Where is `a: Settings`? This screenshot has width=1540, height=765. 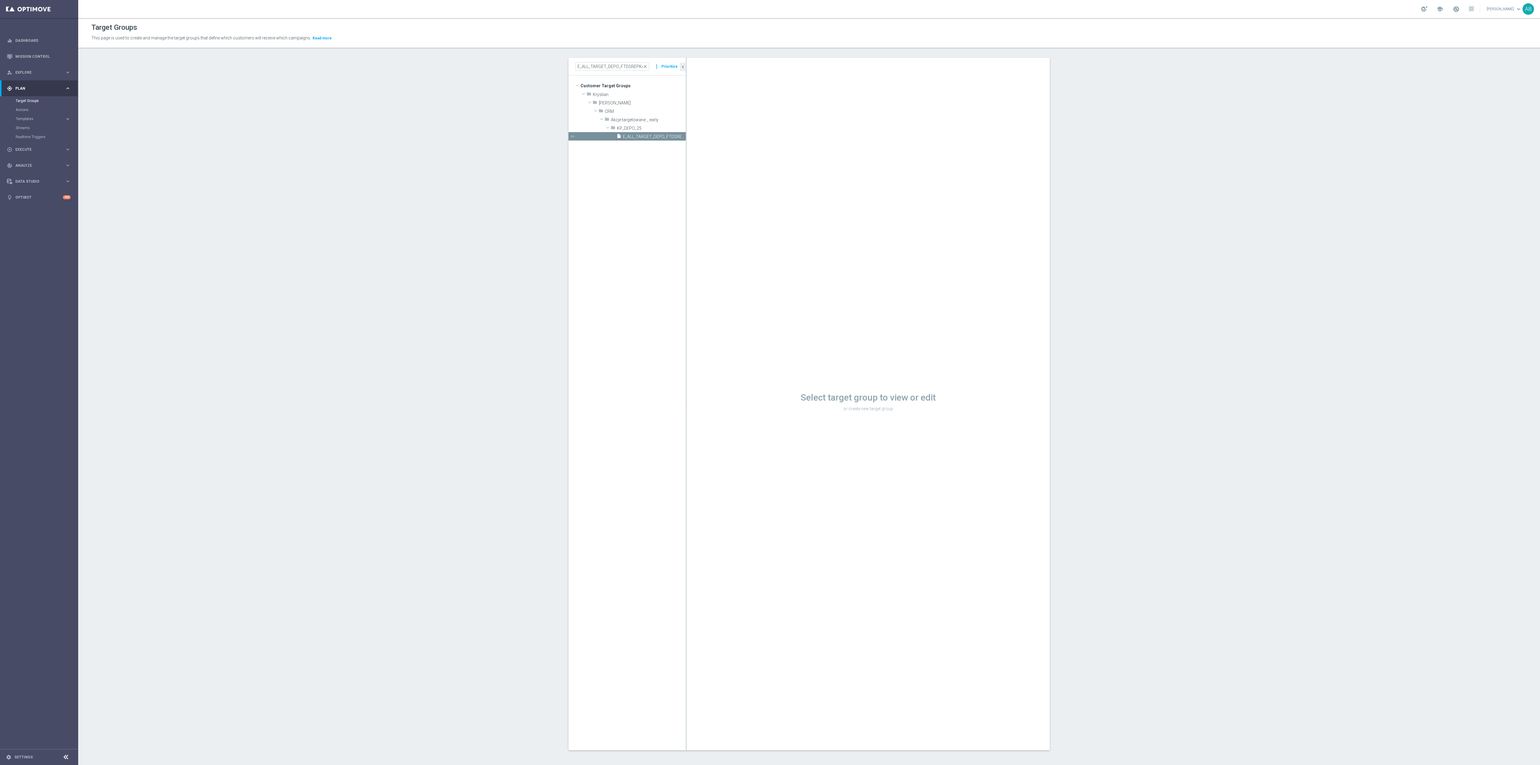
a: Settings is located at coordinates (23, 757).